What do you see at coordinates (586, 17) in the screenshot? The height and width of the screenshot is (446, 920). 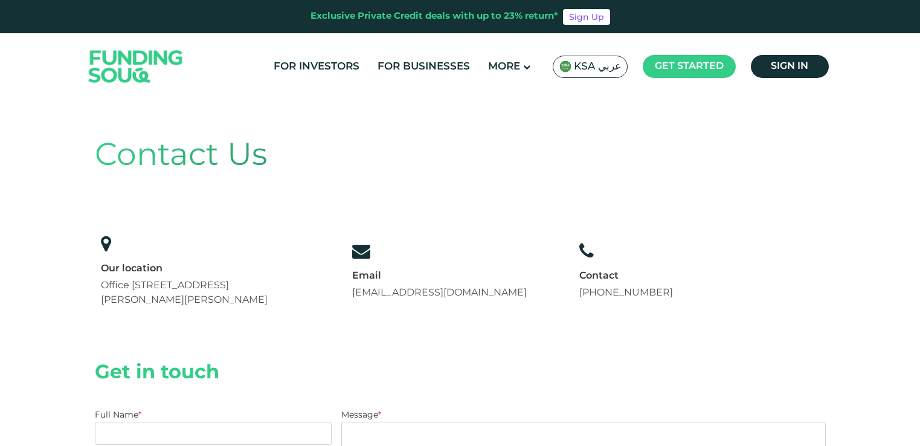 I see `a: Sign Up` at bounding box center [586, 17].